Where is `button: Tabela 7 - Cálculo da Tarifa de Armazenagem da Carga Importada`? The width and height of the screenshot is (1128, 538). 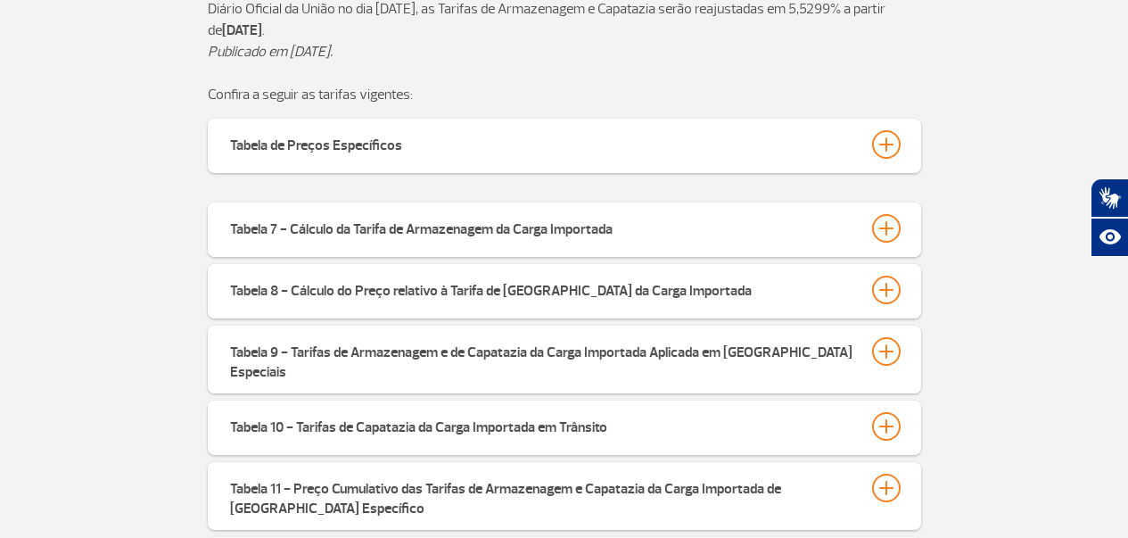
button: Tabela 7 - Cálculo da Tarifa de Armazenagem da Carga Importada is located at coordinates (564, 228).